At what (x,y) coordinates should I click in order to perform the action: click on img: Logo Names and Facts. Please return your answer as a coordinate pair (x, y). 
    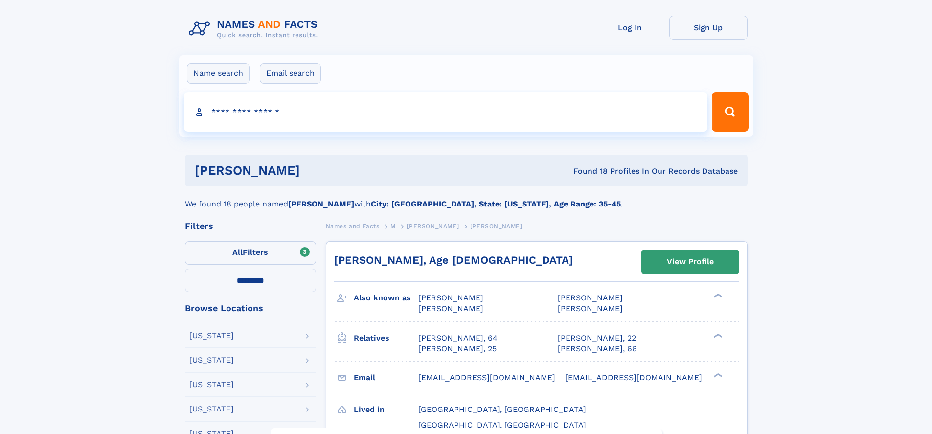
    Looking at the image, I should click on (255, 29).